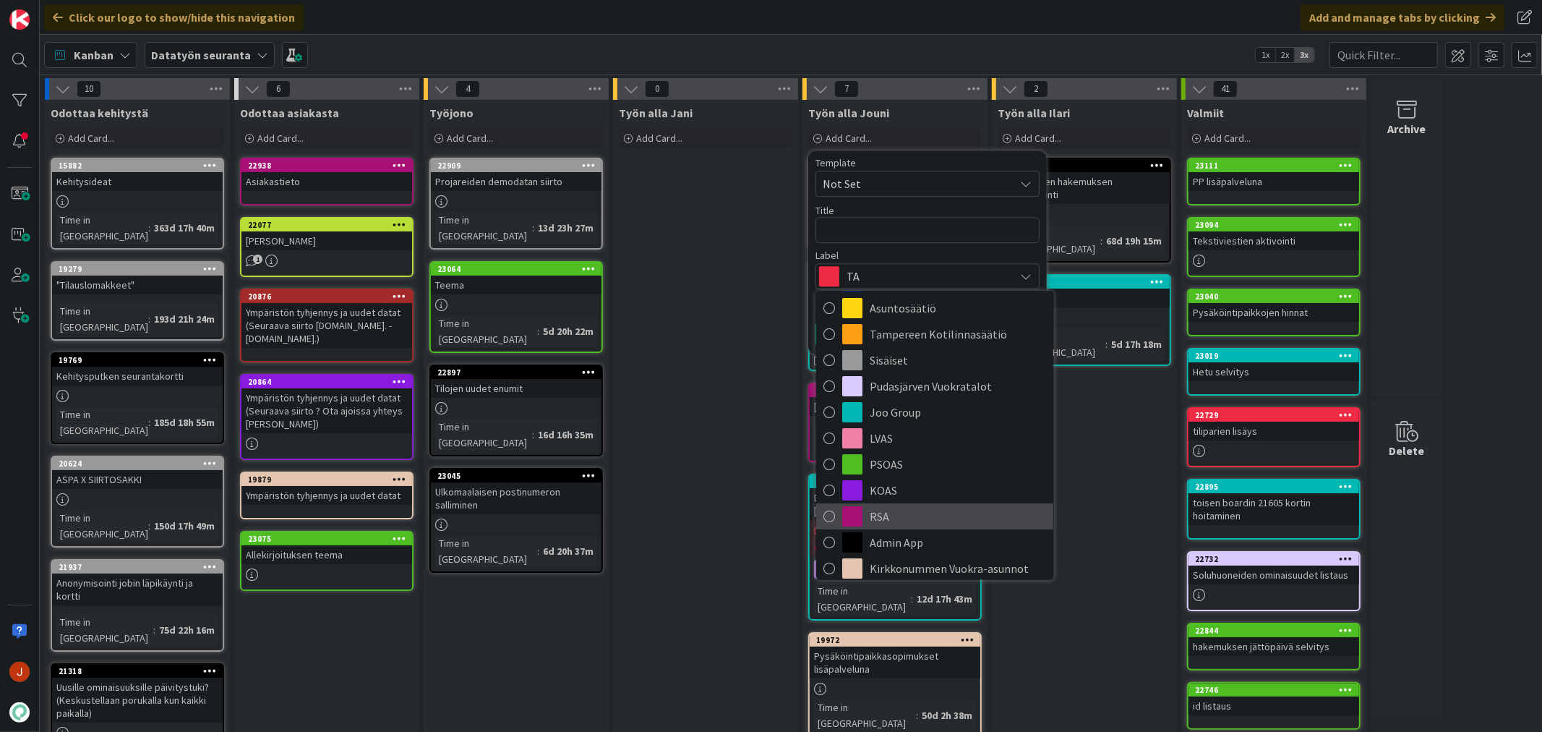 This screenshot has height=732, width=1542. What do you see at coordinates (1084, 166) in the screenshot?
I see `div: 21862` at bounding box center [1084, 166].